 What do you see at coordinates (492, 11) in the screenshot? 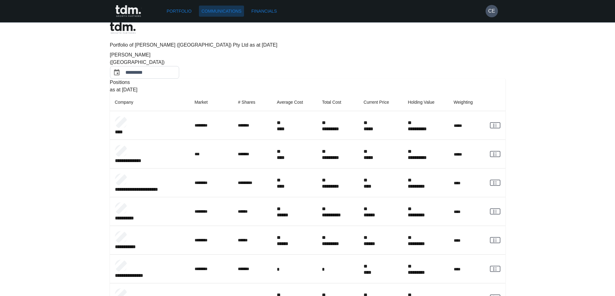
I see `h6: CE` at bounding box center [492, 11].